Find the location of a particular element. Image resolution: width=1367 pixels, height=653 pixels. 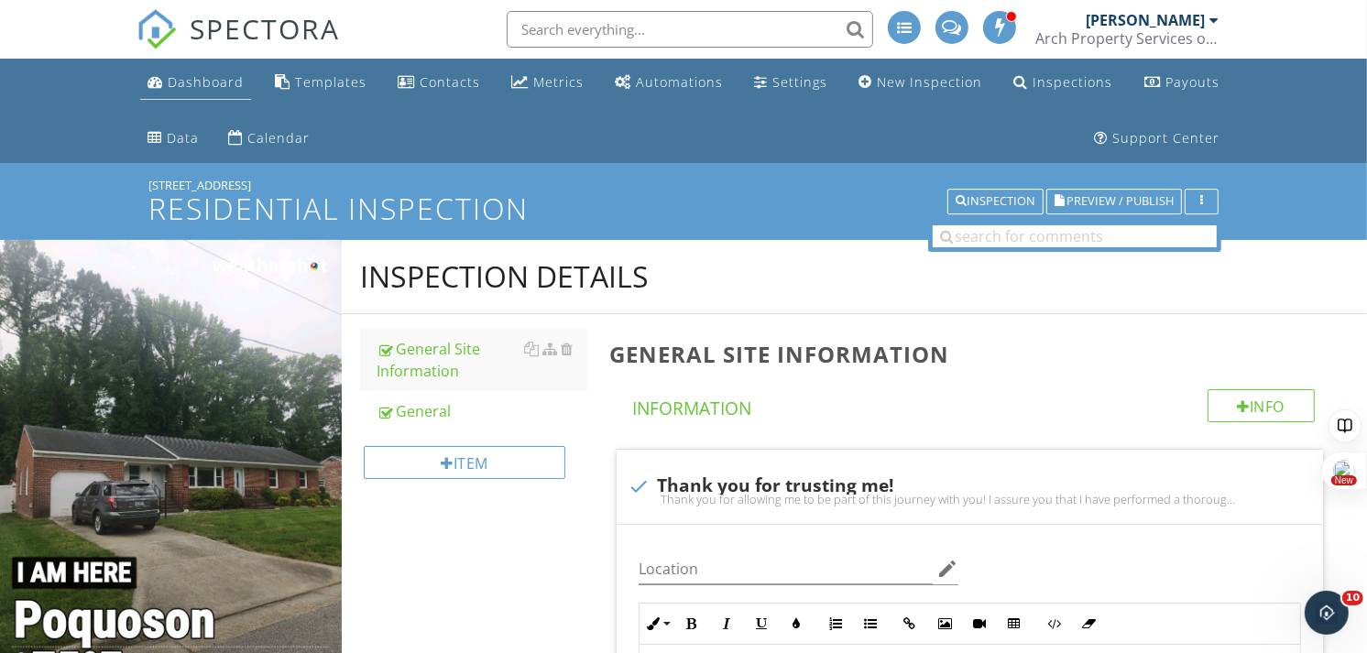

a: Dashboard is located at coordinates (195, 82).